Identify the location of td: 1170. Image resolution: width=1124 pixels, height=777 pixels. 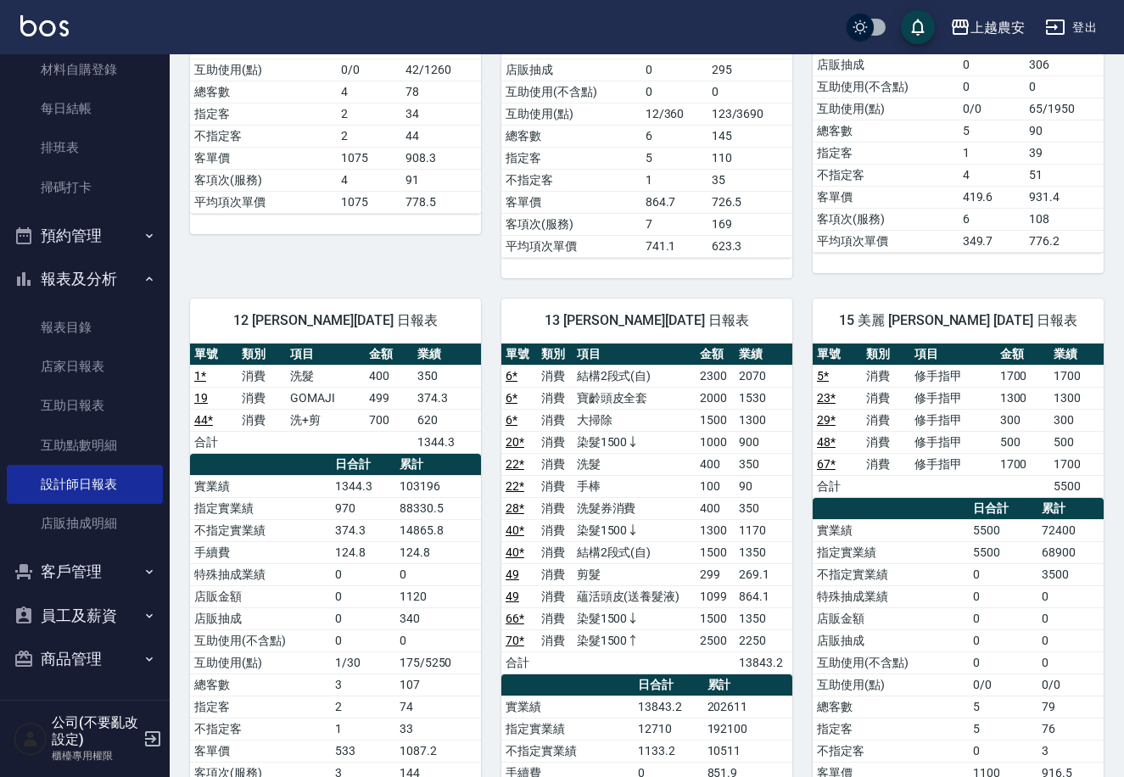
(764, 530).